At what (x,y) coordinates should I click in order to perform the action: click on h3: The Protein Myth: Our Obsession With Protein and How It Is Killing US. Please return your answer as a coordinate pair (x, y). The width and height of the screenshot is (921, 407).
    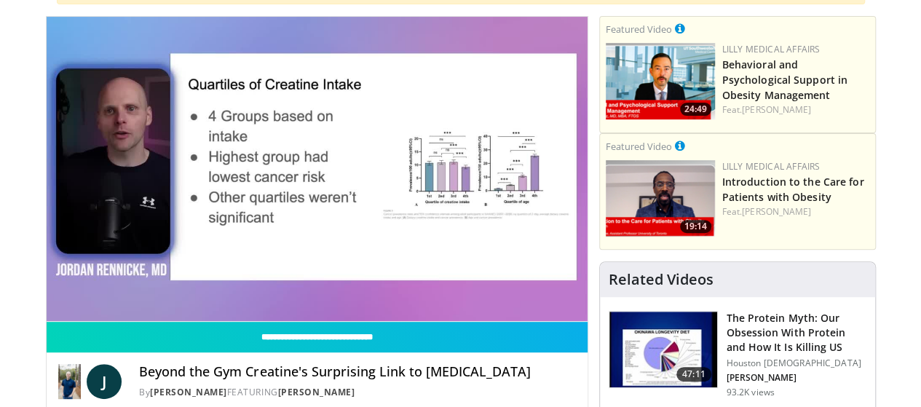
    Looking at the image, I should click on (797, 333).